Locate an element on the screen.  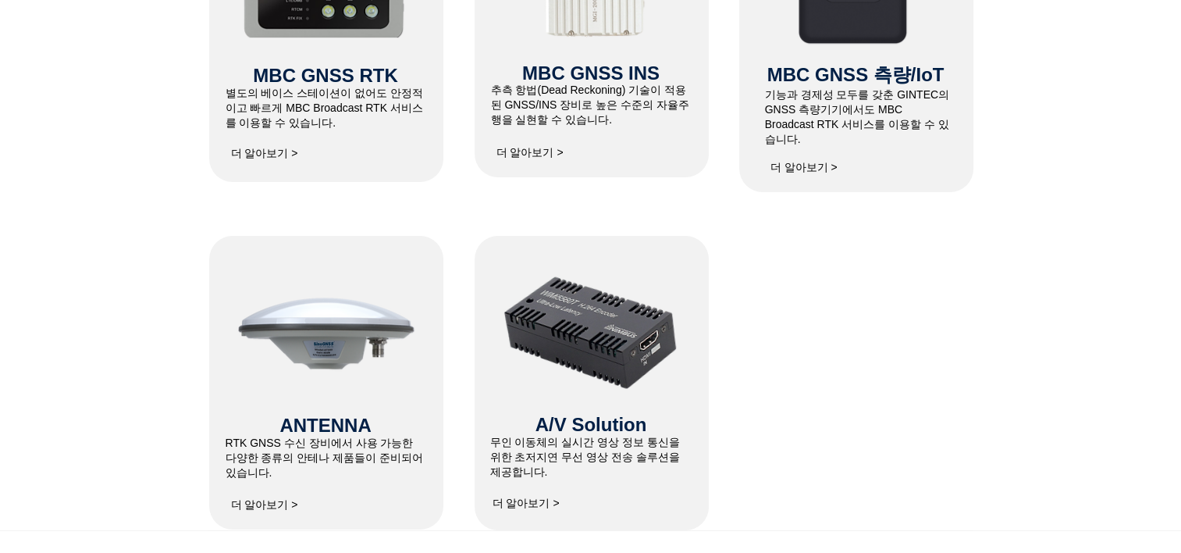
span: MBC GNSS INS is located at coordinates (591, 73).